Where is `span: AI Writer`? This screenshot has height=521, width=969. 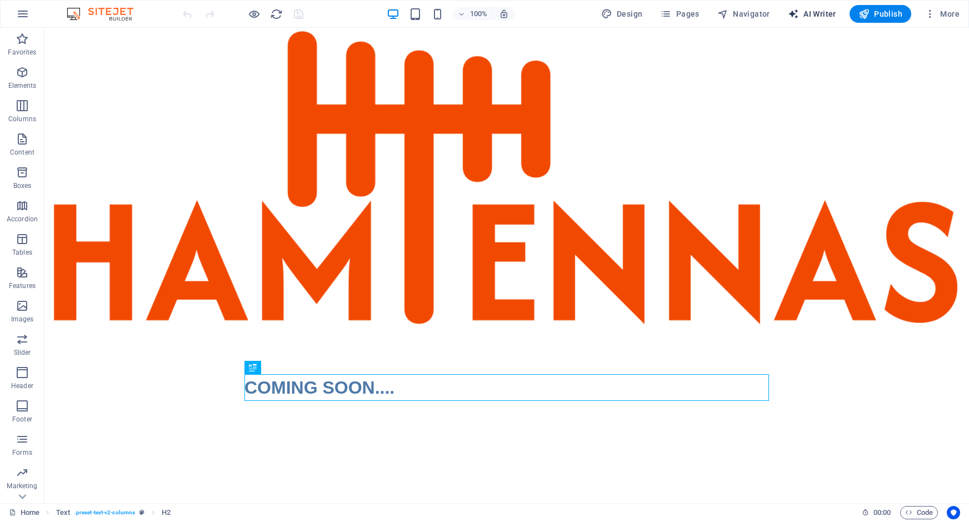 span: AI Writer is located at coordinates (812, 14).